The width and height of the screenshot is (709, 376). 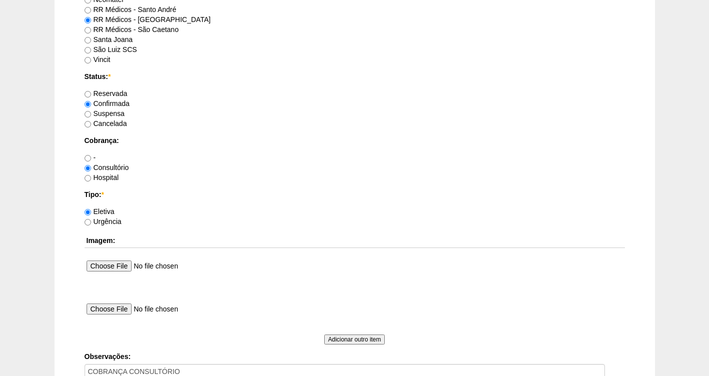 What do you see at coordinates (355, 340) in the screenshot?
I see `input: Adicionar outro item` at bounding box center [355, 340].